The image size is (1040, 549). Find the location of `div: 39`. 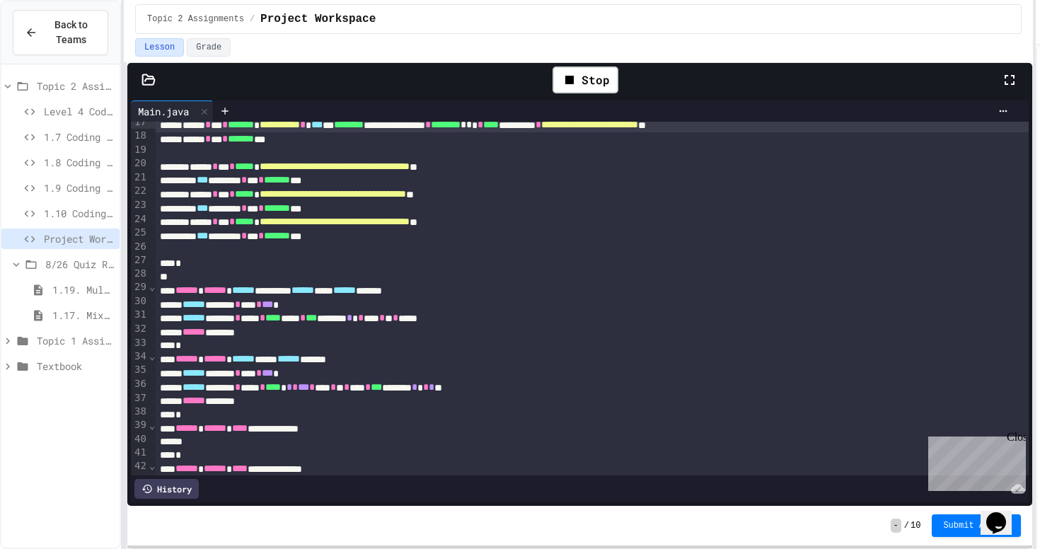

div: 39 is located at coordinates (139, 425).